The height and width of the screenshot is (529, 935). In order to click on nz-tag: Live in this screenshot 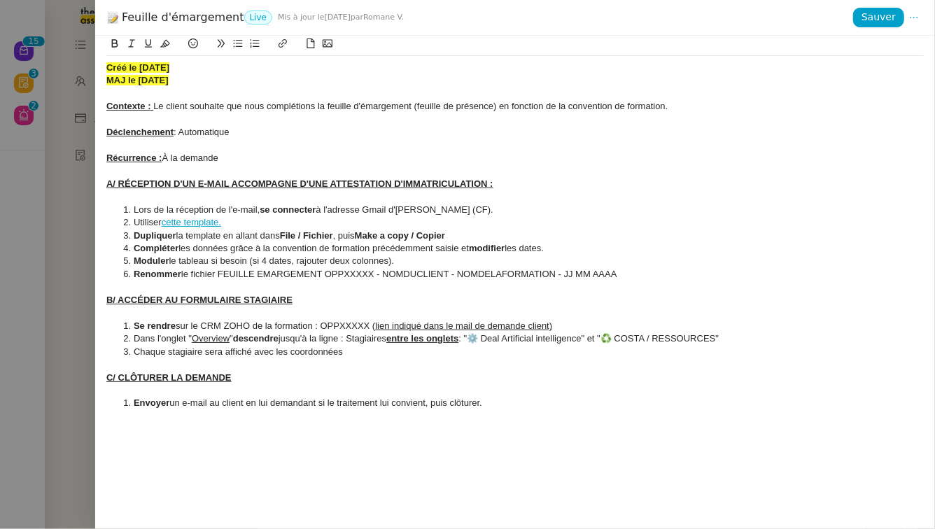, I will do `click(258, 18)`.